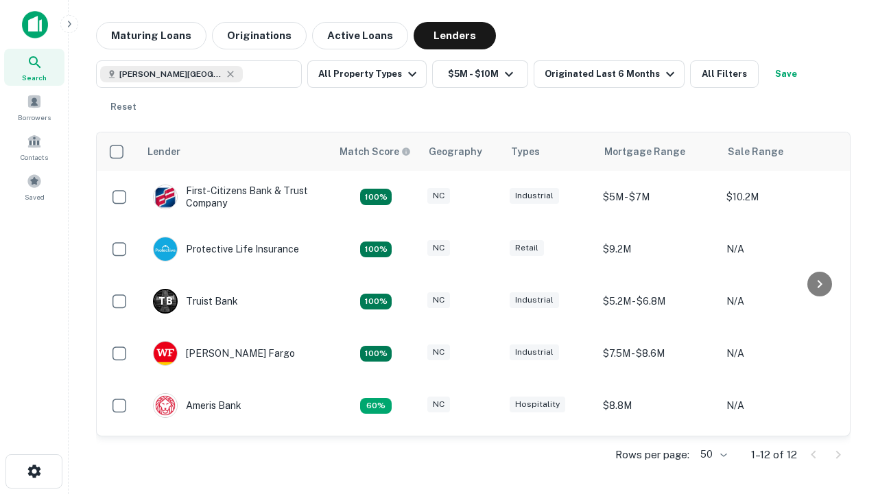 The image size is (878, 494). Describe the element at coordinates (34, 107) in the screenshot. I see `div: Borrowers` at that location.